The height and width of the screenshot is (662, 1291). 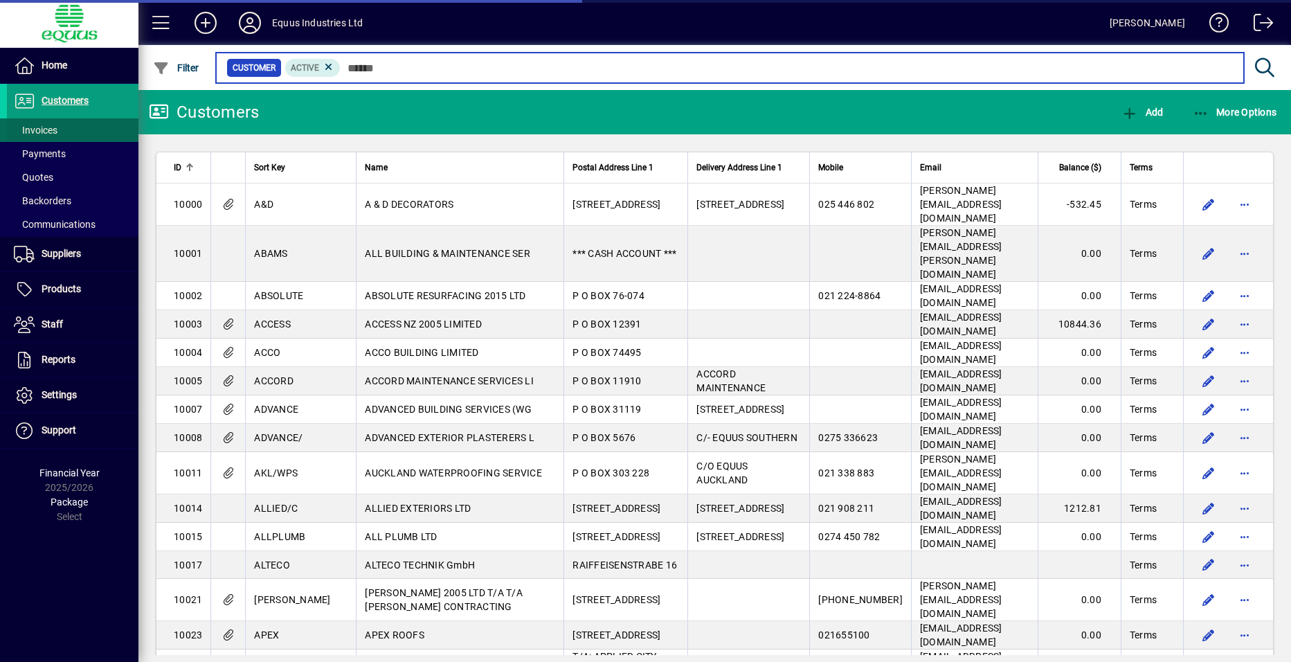 What do you see at coordinates (73, 130) in the screenshot?
I see `a: Invoices` at bounding box center [73, 130].